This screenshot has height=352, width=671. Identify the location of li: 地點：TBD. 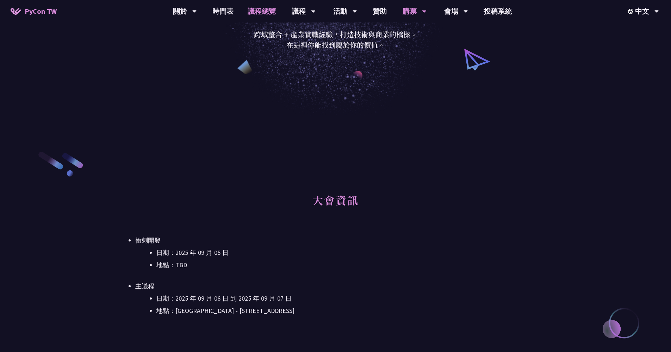
(356, 265).